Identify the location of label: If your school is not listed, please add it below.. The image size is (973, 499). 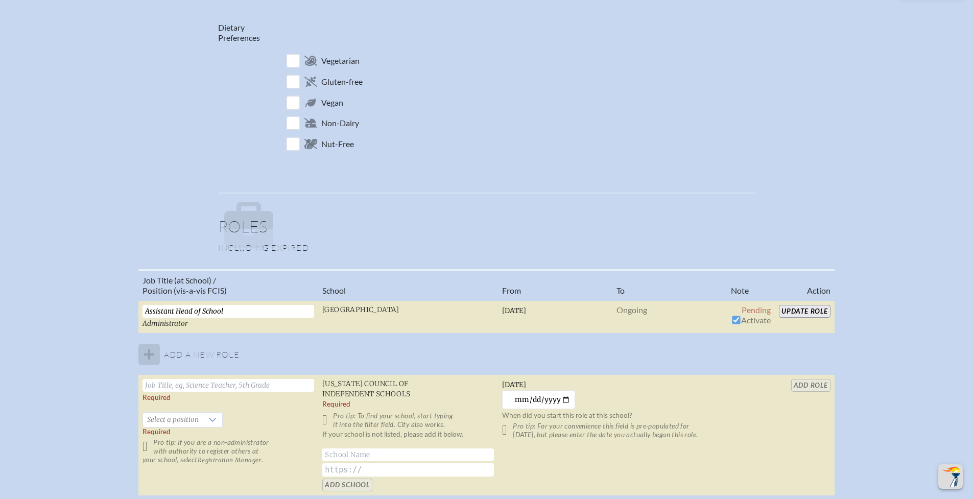
(393, 439).